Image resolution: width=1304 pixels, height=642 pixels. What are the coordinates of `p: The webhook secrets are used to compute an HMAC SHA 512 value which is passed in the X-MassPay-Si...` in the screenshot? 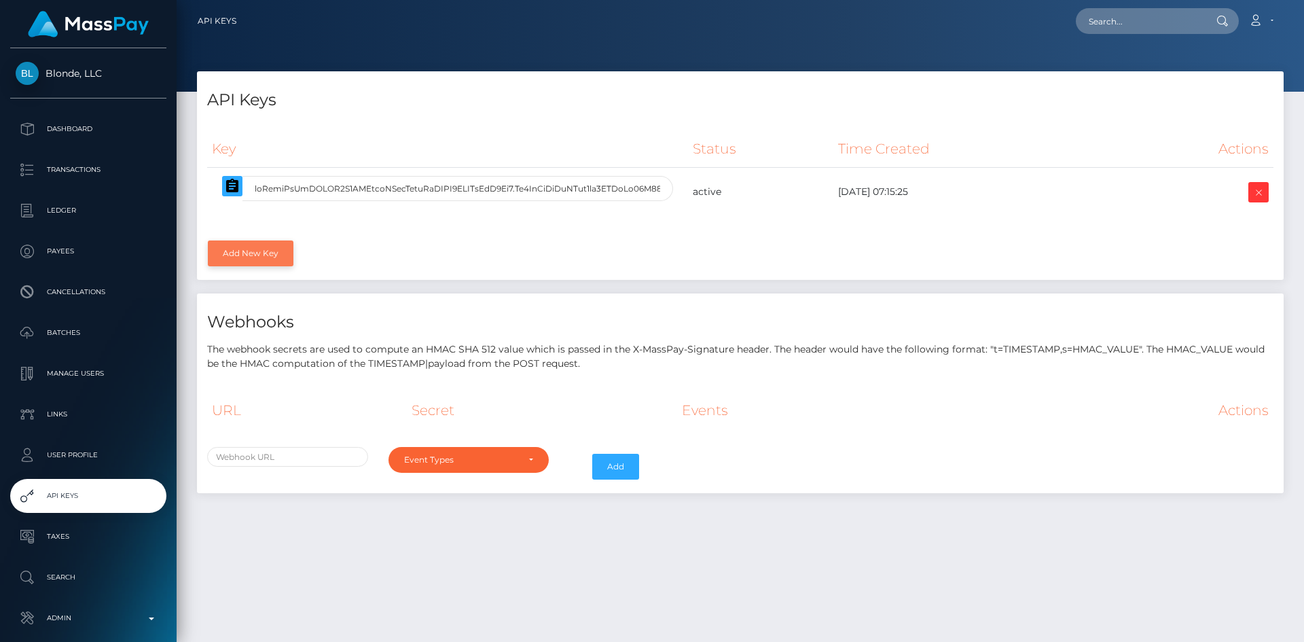 It's located at (740, 356).